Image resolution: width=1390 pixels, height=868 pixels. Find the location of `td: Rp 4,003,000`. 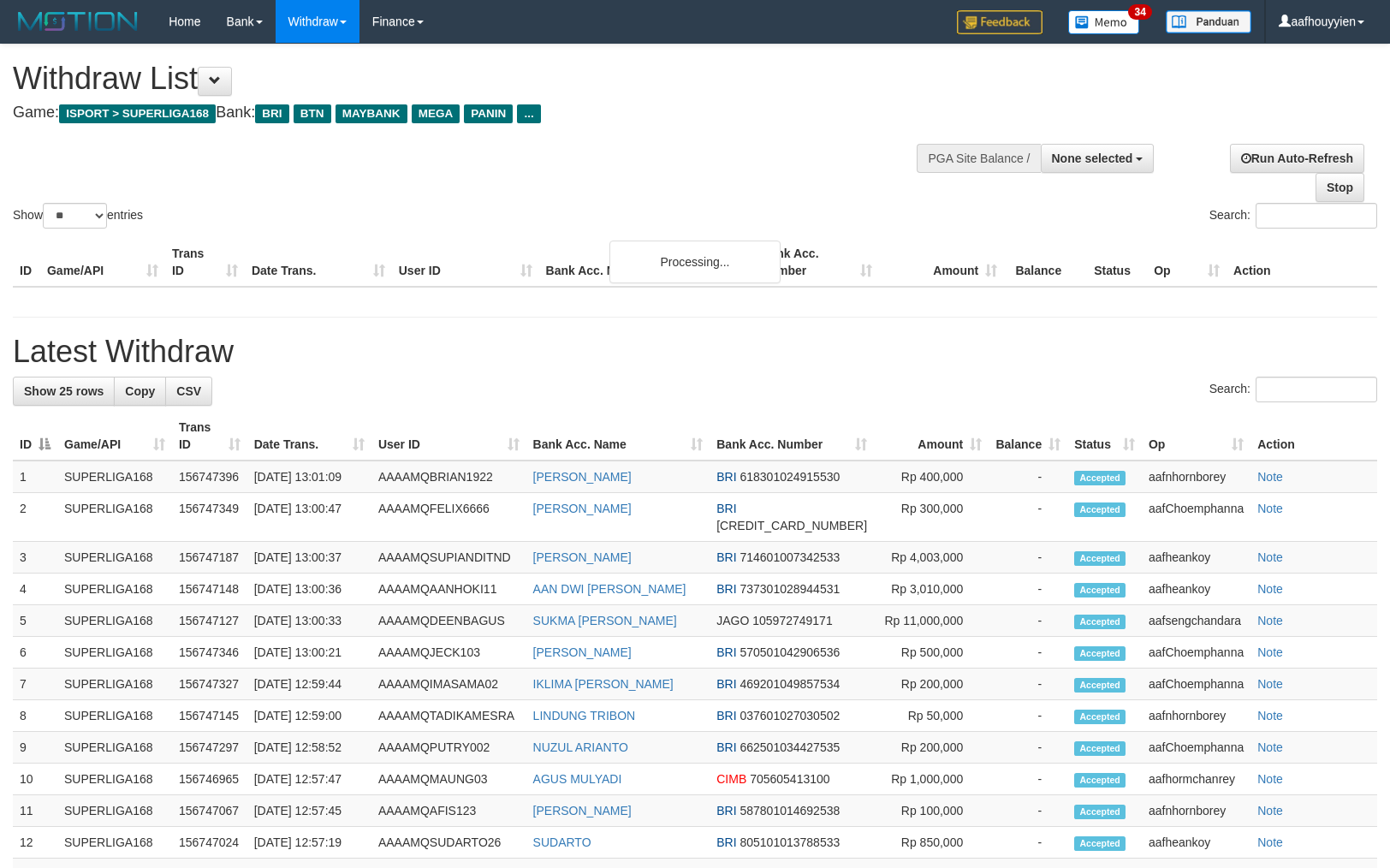

td: Rp 4,003,000 is located at coordinates (931, 557).